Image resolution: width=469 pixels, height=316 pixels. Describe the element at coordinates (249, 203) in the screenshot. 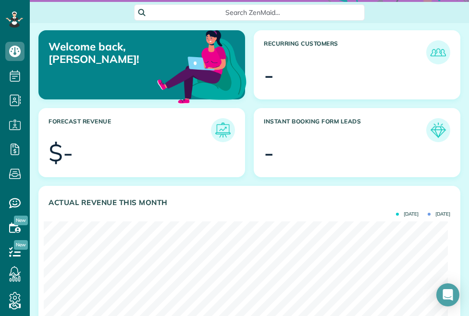

I see `h3: Actual Revenue this month` at that location.